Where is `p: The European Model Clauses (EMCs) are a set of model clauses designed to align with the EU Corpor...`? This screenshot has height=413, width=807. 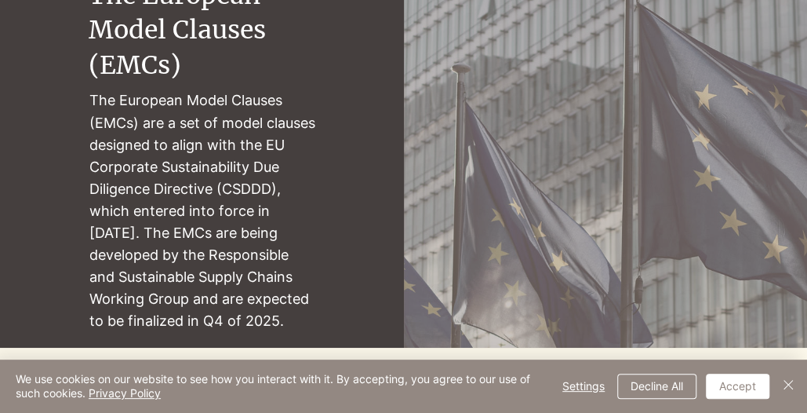 p: The European Model Clauses (EMCs) are a set of model clauses designed to align with the EU Corpor... is located at coordinates (202, 210).